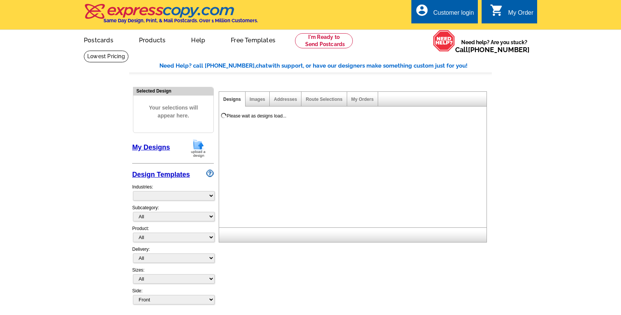  I want to click on a: account_circle Customer login, so click(445, 13).